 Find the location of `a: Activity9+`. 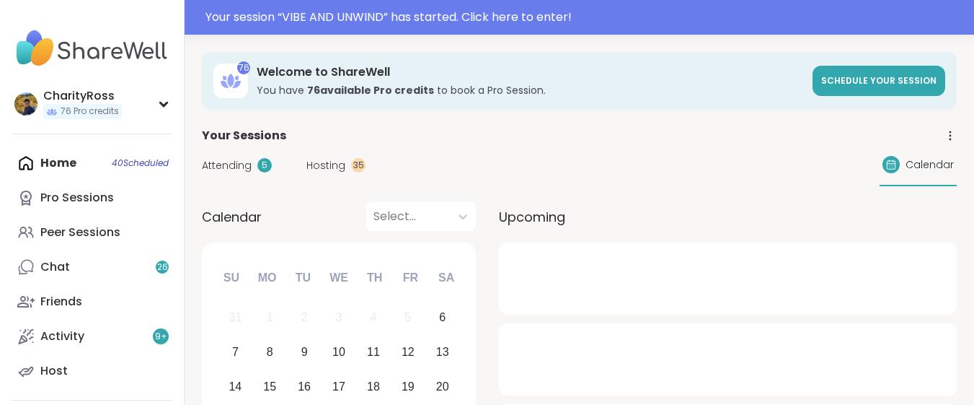

a: Activity9+ is located at coordinates (92, 336).